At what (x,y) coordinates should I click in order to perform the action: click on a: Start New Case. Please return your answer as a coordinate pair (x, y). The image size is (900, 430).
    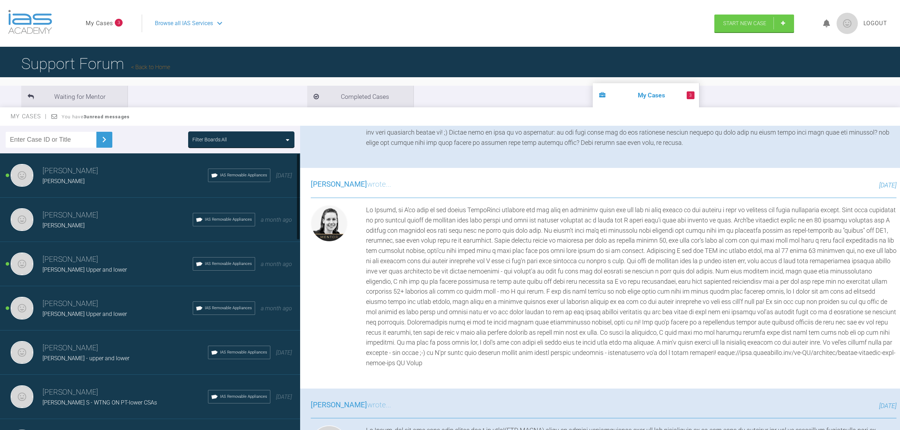
    Looking at the image, I should click on (754, 23).